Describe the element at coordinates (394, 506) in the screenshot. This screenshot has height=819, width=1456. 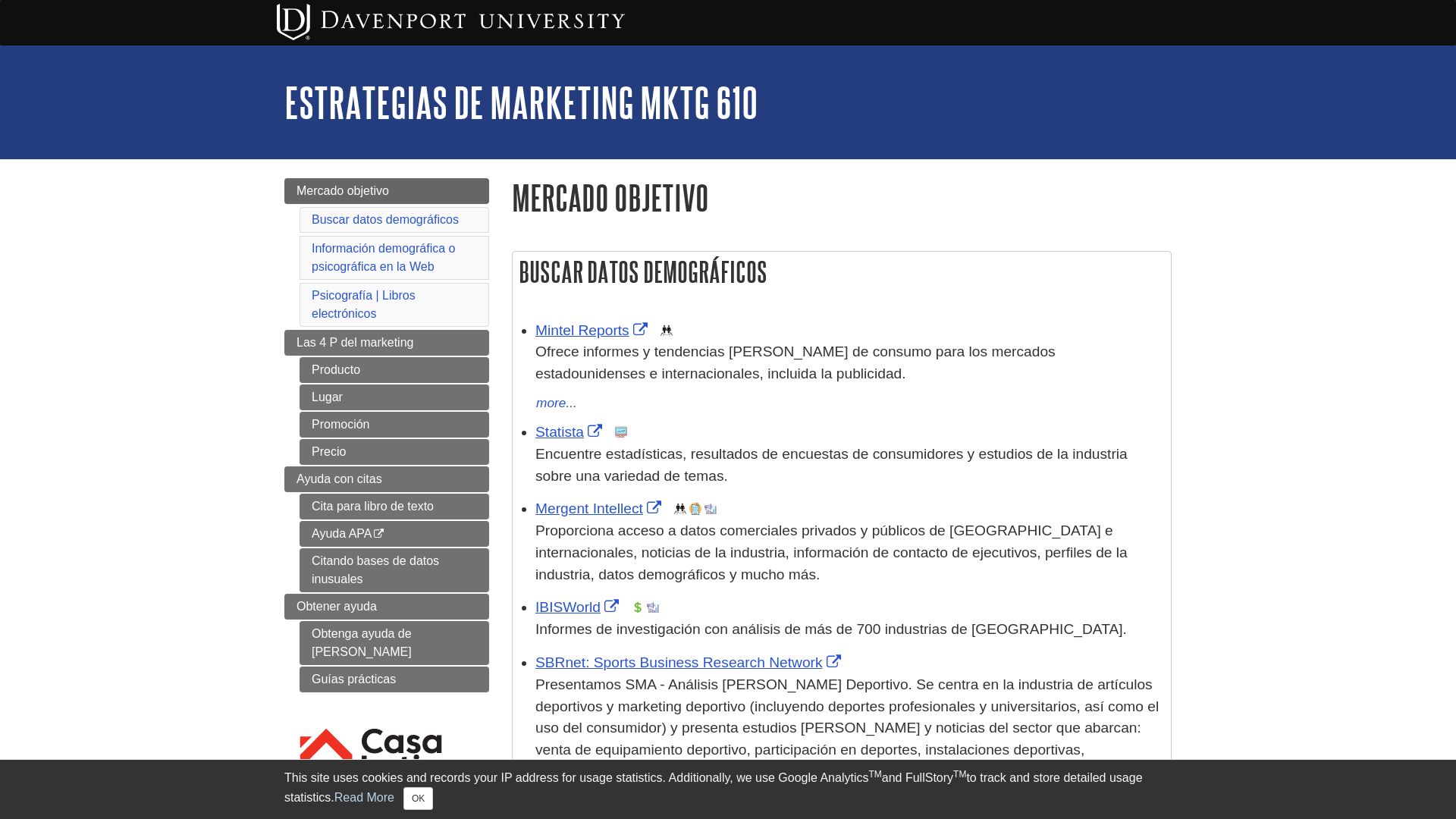
I see `a: Cita para libro de texto` at that location.